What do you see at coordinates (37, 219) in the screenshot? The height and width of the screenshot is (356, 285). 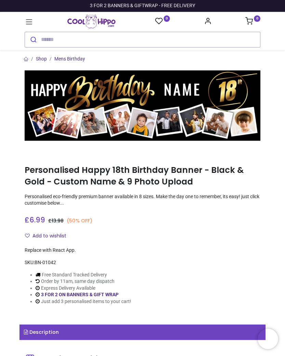 I see `span: 6.99` at bounding box center [37, 219].